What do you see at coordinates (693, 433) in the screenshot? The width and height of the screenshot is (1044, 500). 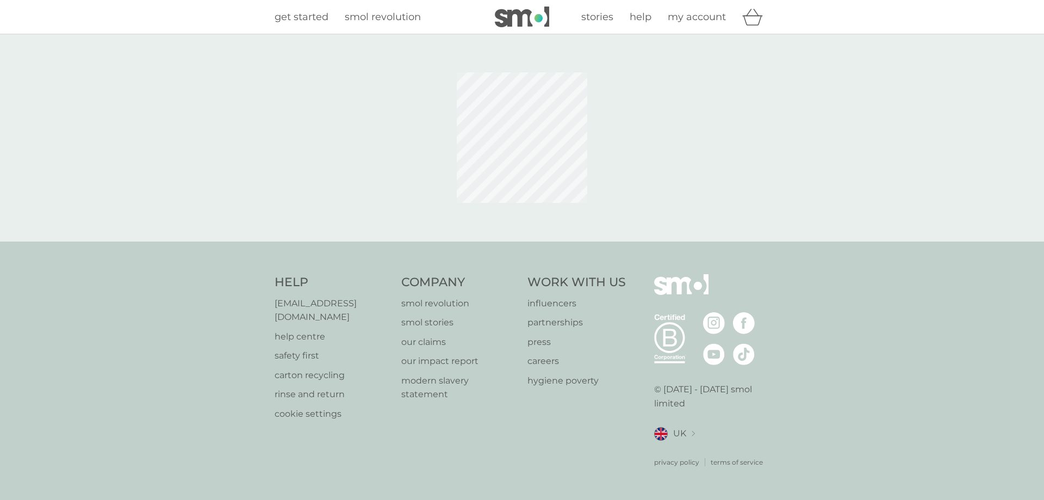 I see `img: select a new location` at bounding box center [693, 433].